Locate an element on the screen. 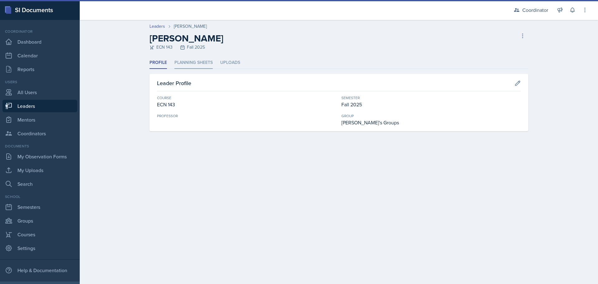 This screenshot has height=284, width=598. div: ECN 143 Fall 2025 is located at coordinates (186, 47).